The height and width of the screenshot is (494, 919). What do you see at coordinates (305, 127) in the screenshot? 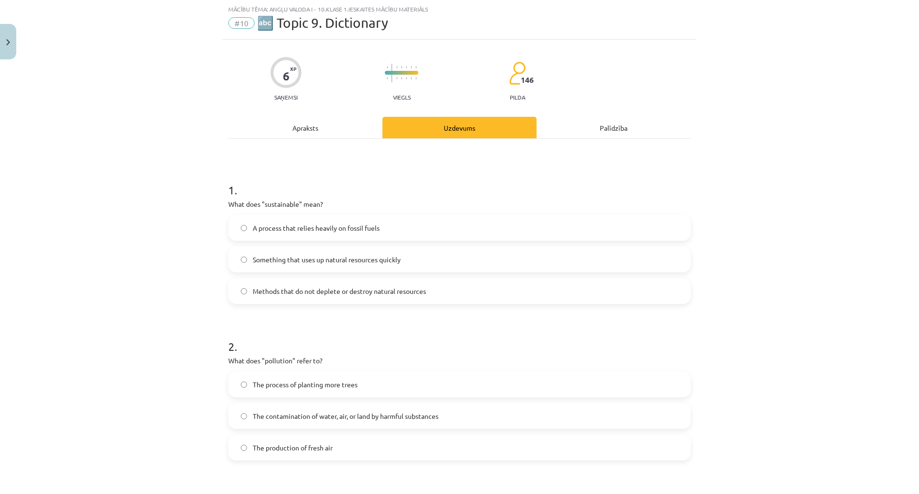
I see `div: Apraksts` at bounding box center [305, 127].